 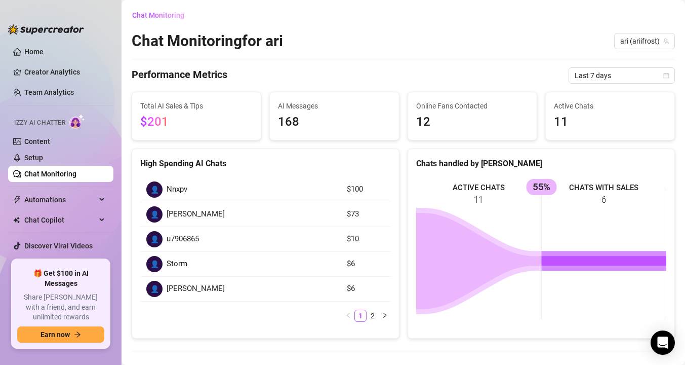 What do you see at coordinates (385, 315) in the screenshot?
I see `span: right` at bounding box center [385, 315].